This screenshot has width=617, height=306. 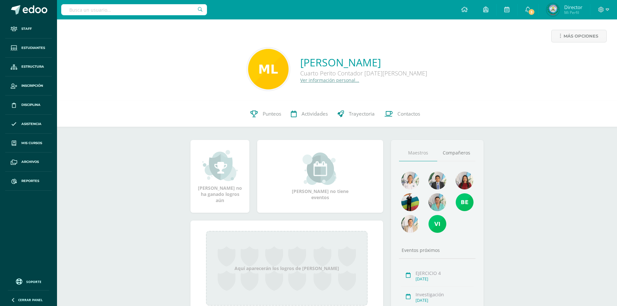 What do you see at coordinates (320, 169) in the screenshot?
I see `img: event_small.png` at bounding box center [320, 169].